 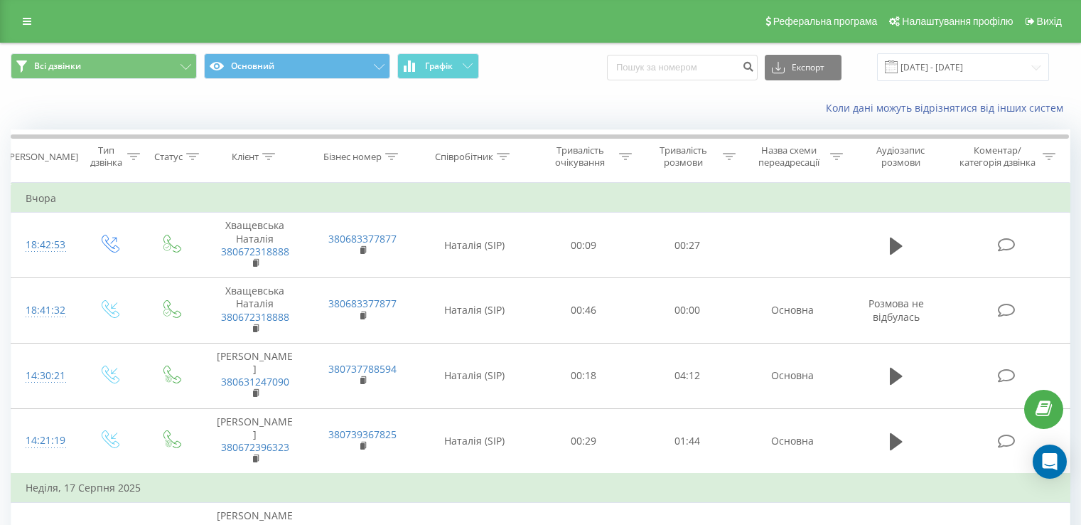 What do you see at coordinates (255, 446) in the screenshot?
I see `a: 380672396323` at bounding box center [255, 446].